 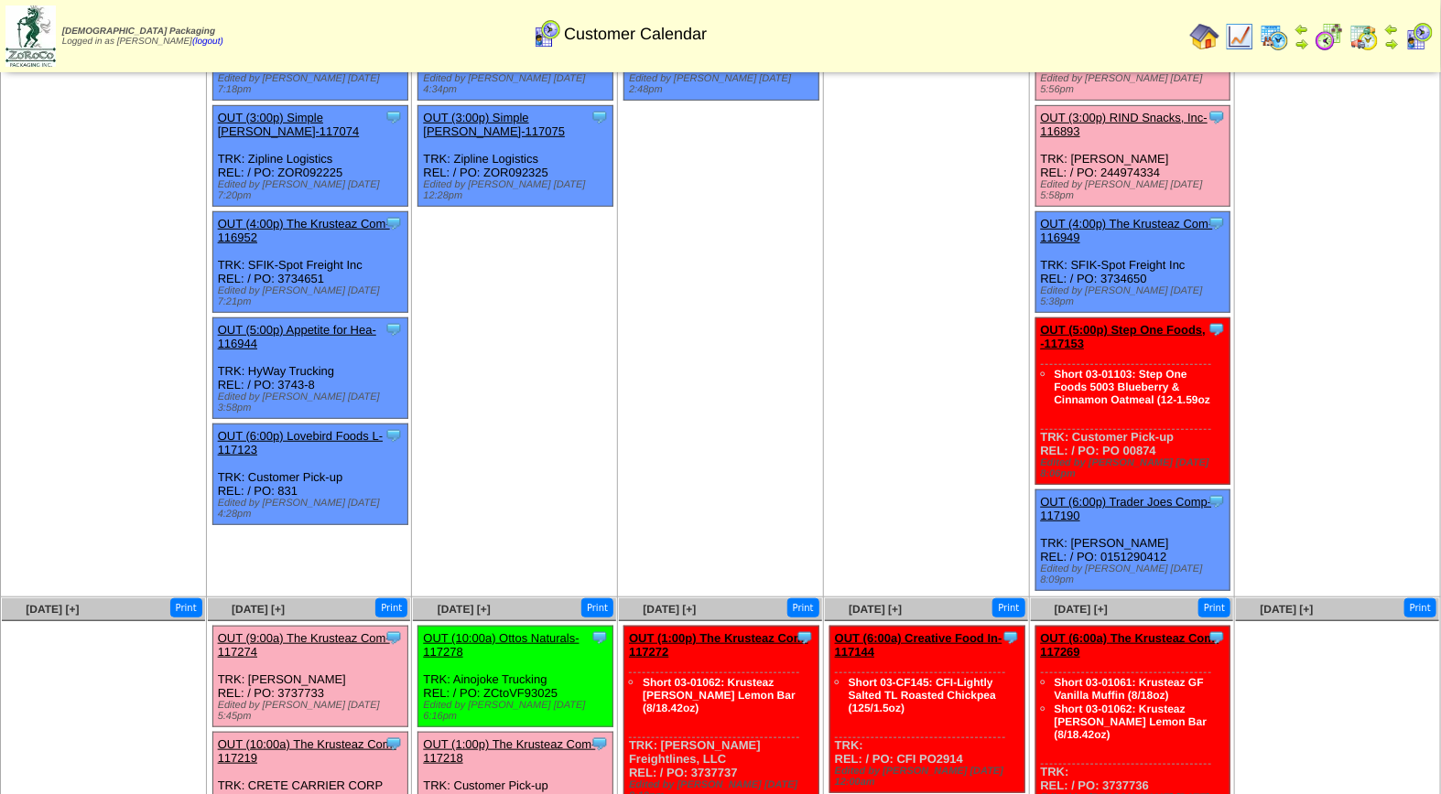 I want to click on div: TRK: HyWay Trucking REL: / PO: 3743-8, so click(x=309, y=369).